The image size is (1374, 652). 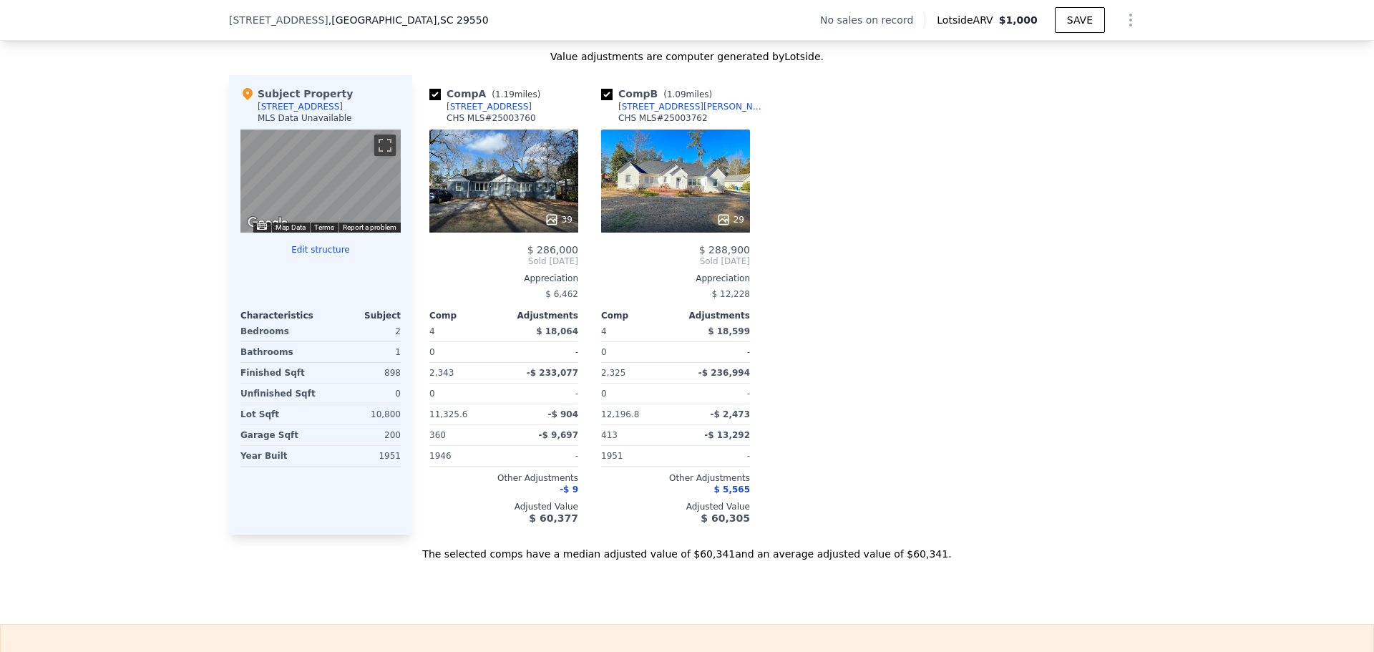 What do you see at coordinates (281, 316) in the screenshot?
I see `div: Characteristics` at bounding box center [281, 316].